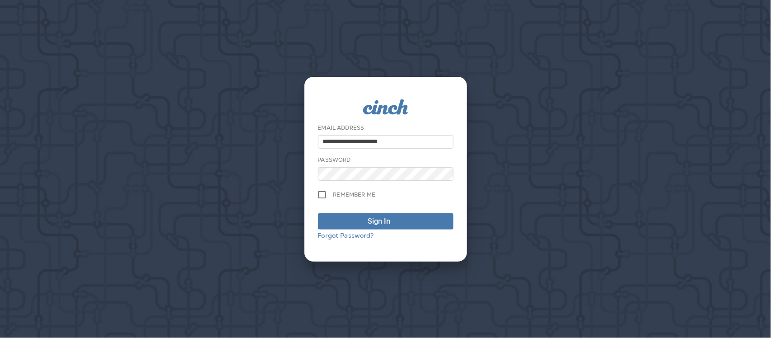 This screenshot has width=771, height=338. What do you see at coordinates (379, 221) in the screenshot?
I see `div: Sign In` at bounding box center [379, 221].